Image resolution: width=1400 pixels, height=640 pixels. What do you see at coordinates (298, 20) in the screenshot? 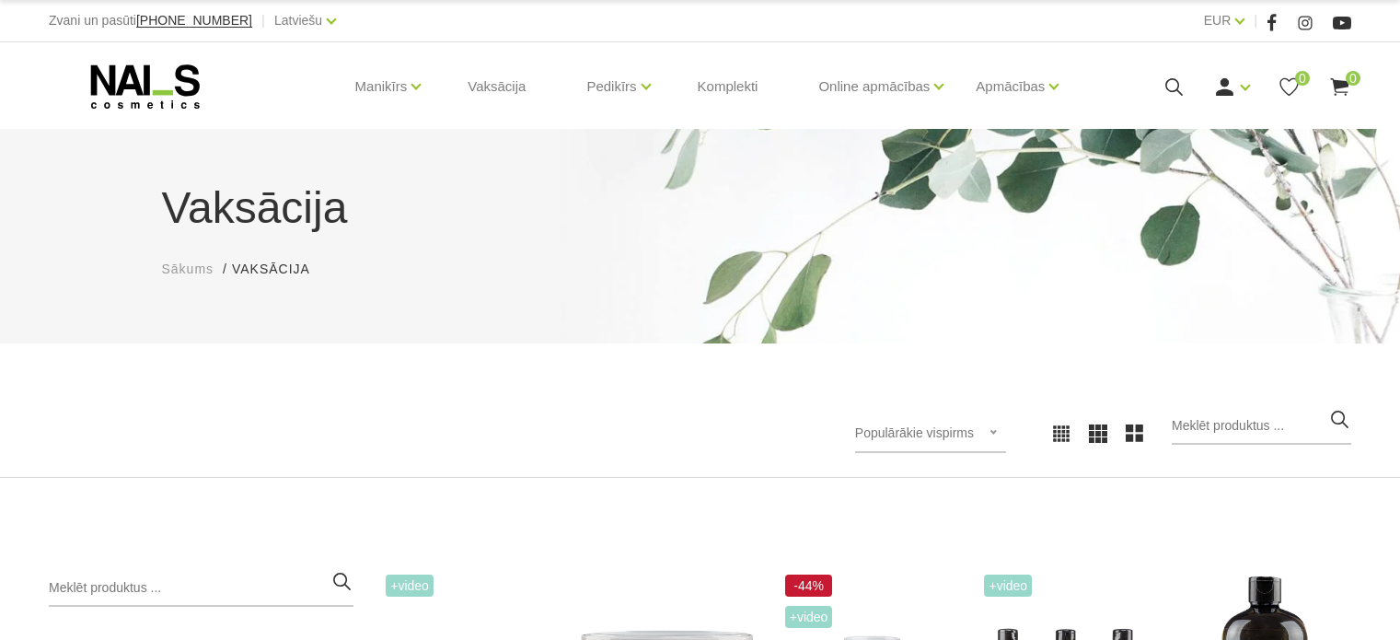
I see `a: Latviešu` at bounding box center [298, 20].